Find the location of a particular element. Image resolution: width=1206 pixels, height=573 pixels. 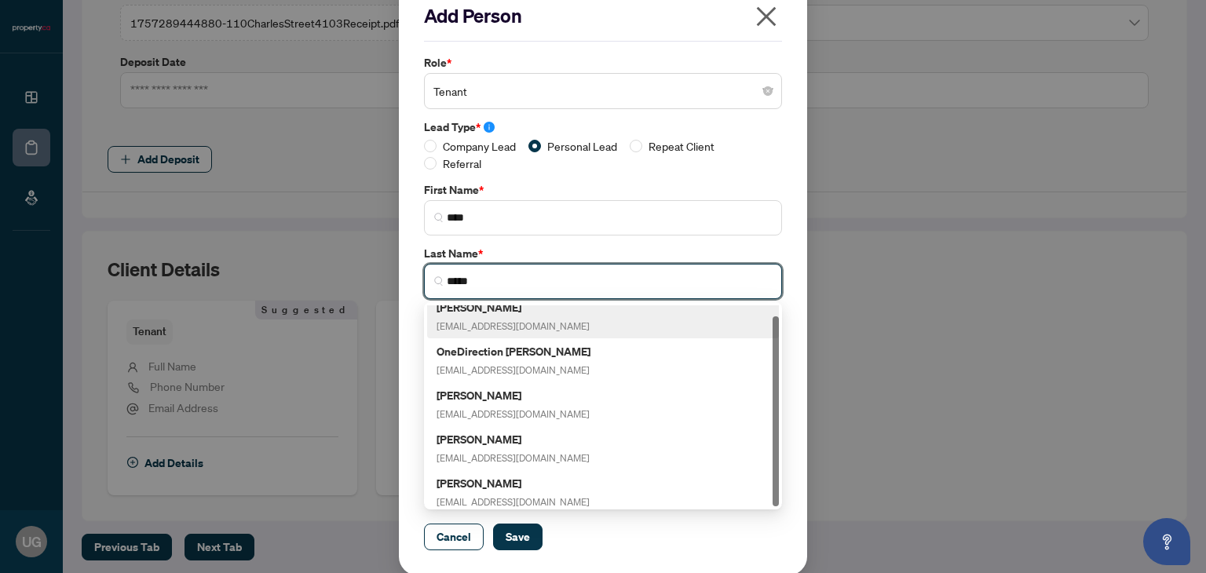

button: Save is located at coordinates (517, 537).